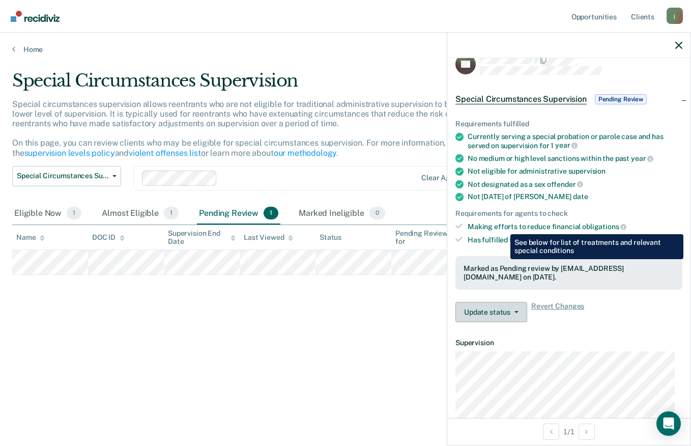 Image resolution: width=691 pixels, height=446 pixels. I want to click on div: Status, so click(330, 237).